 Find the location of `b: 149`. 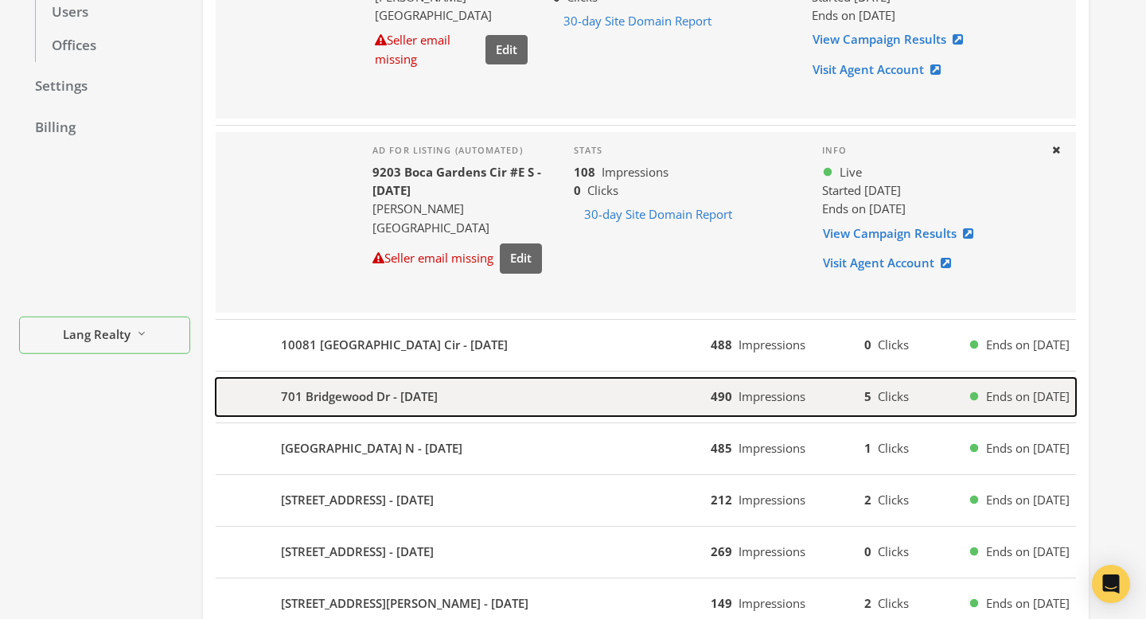

b: 149 is located at coordinates (721, 603).